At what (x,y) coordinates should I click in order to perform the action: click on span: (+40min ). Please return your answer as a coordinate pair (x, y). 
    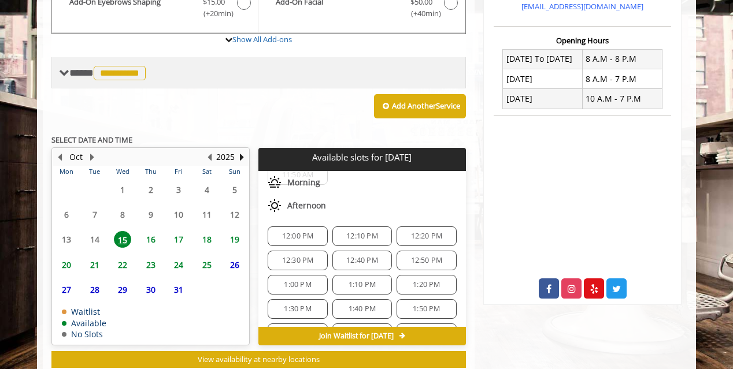
    Looking at the image, I should click on (421, 13).